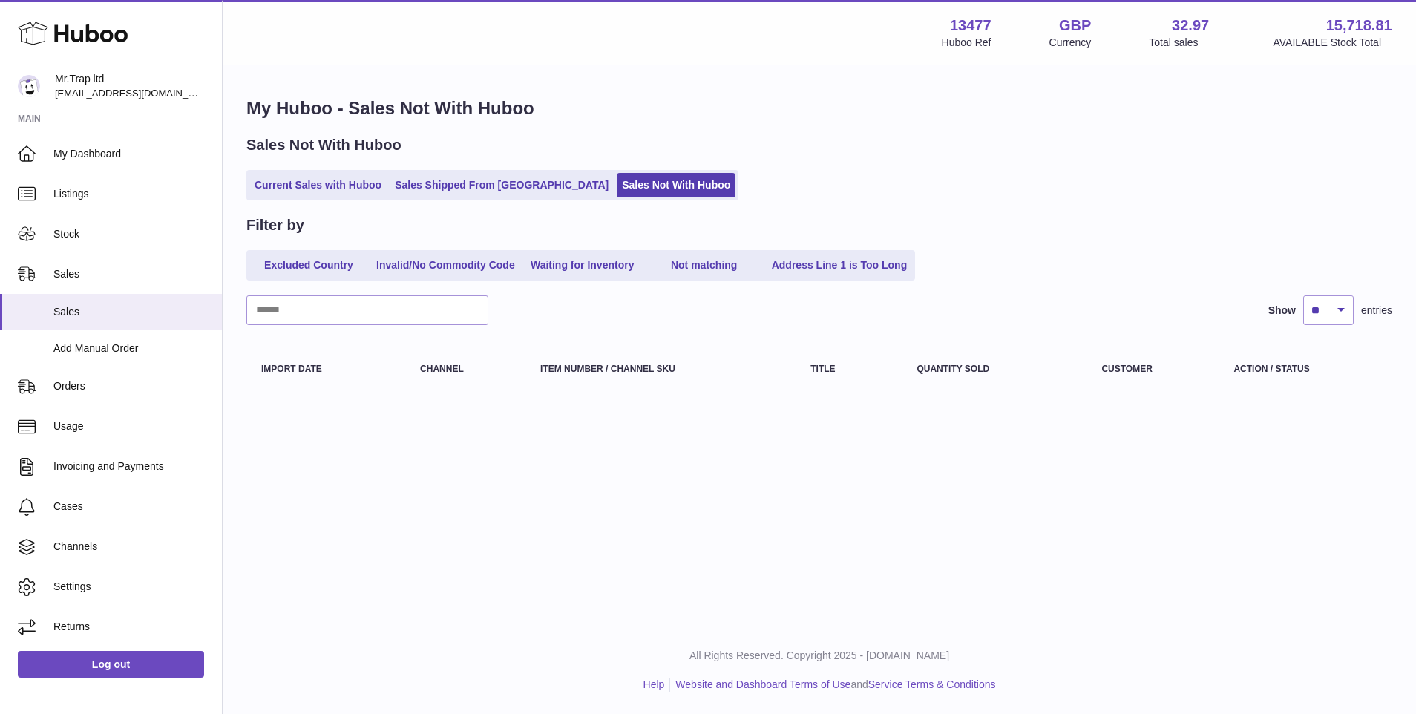 This screenshot has width=1416, height=714. I want to click on span: Returns, so click(132, 626).